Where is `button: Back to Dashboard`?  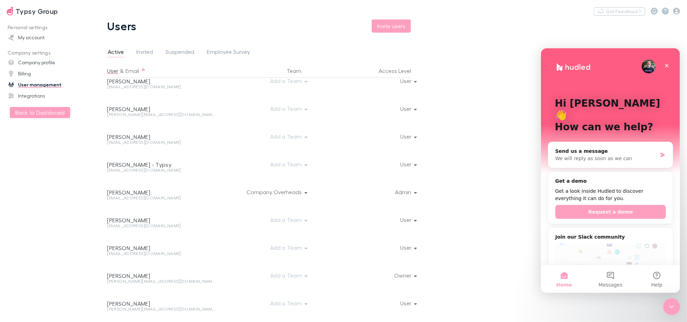
button: Back to Dashboard is located at coordinates (40, 113).